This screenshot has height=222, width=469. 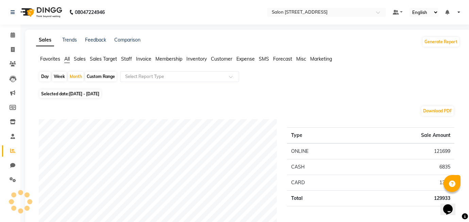 What do you see at coordinates (405, 183) in the screenshot?
I see `td: 1399` at bounding box center [405, 183].